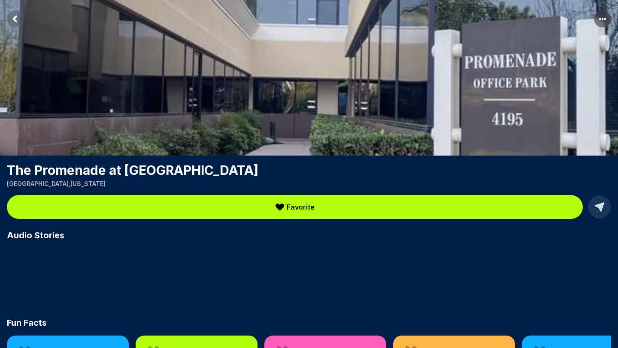  Describe the element at coordinates (36, 236) in the screenshot. I see `span: Audio Stories` at that location.